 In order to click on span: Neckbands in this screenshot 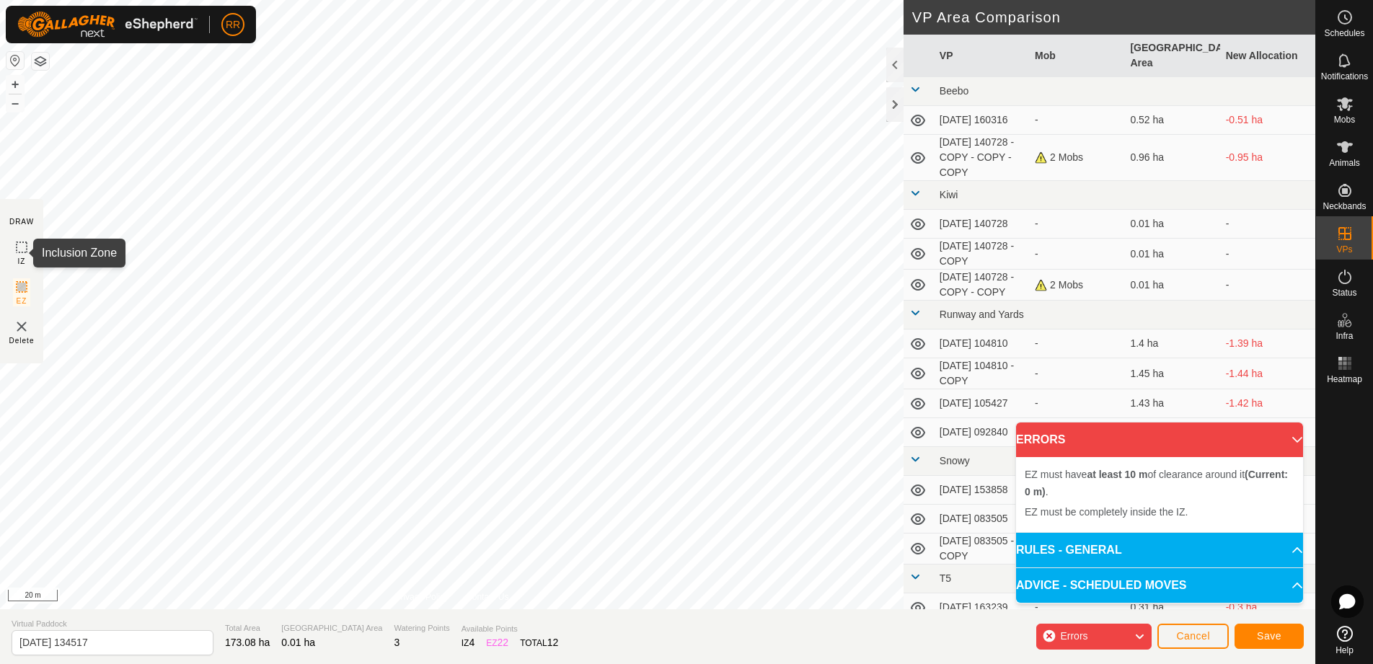, I will do `click(1344, 206)`.